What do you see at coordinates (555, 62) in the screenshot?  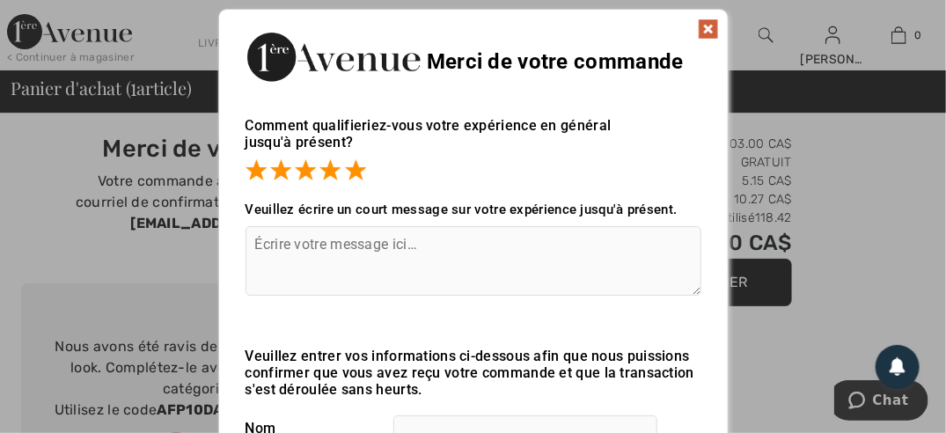 I see `span: Merci de votre commande` at bounding box center [555, 62].